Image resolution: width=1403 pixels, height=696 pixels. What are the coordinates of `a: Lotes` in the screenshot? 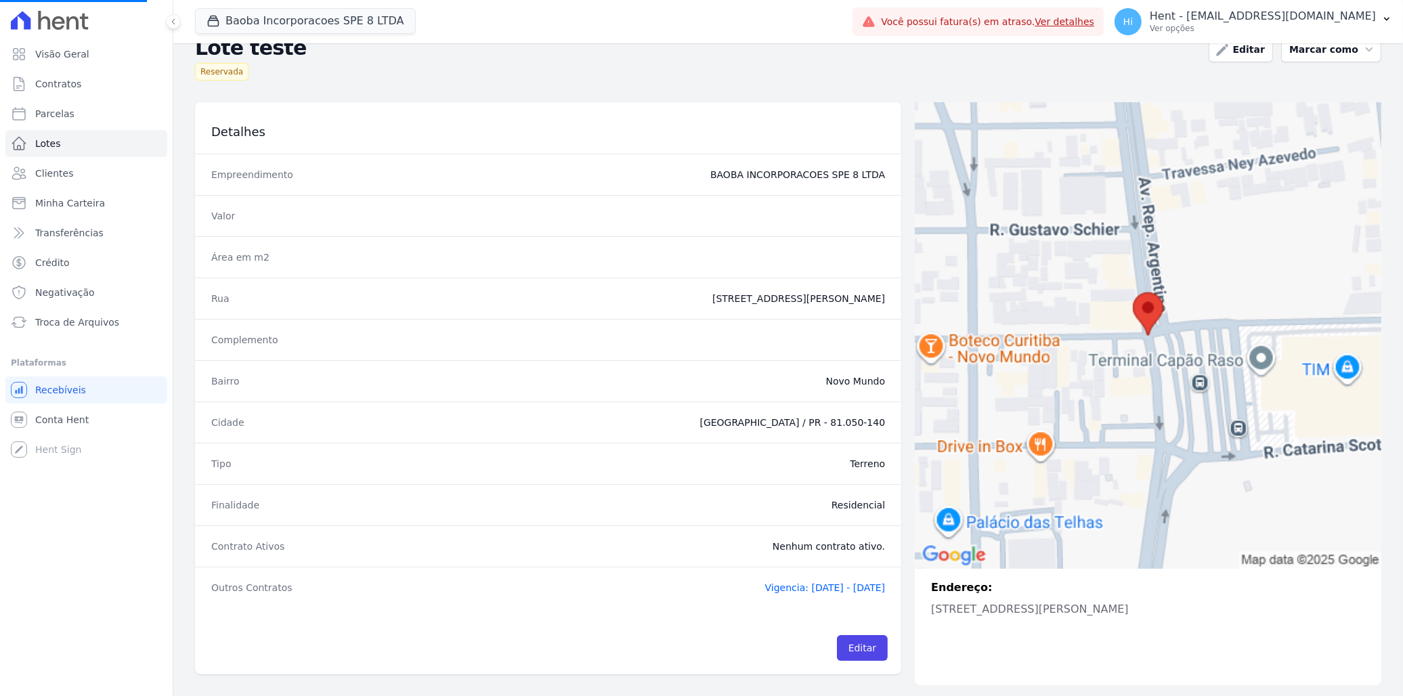 It's located at (86, 144).